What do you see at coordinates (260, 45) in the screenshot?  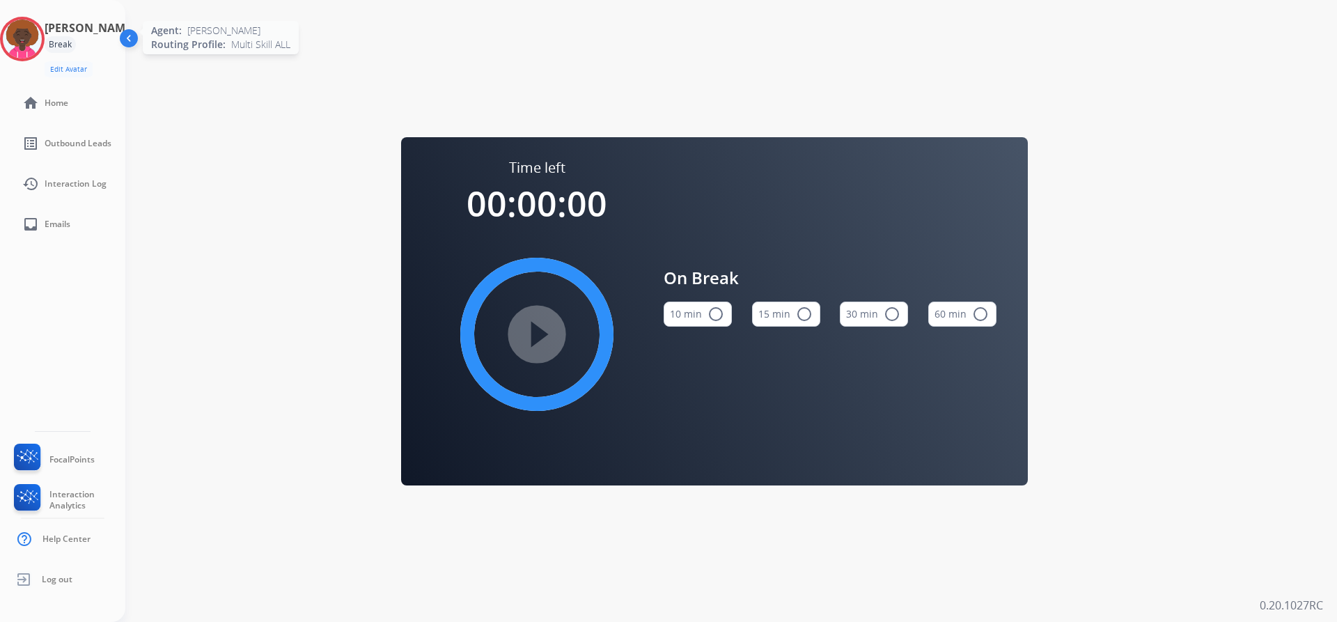 I see `span: Multi Skill ALL` at bounding box center [260, 45].